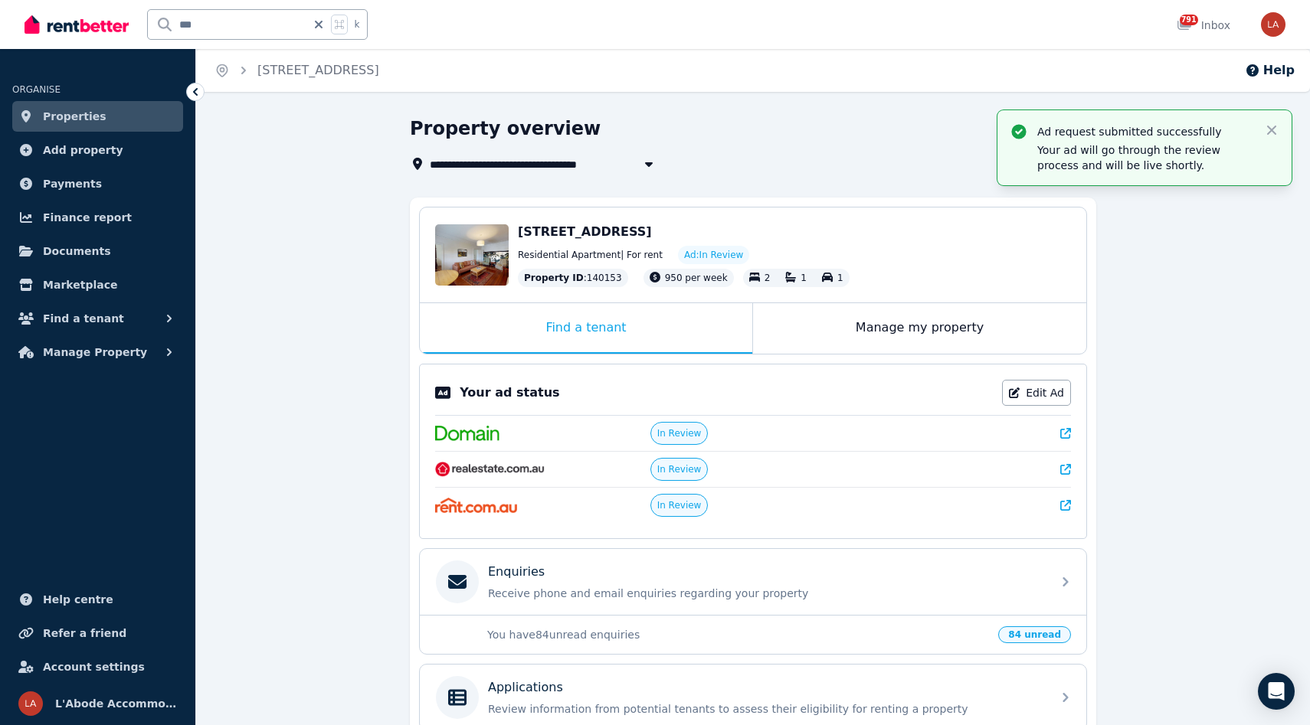 The height and width of the screenshot is (725, 1310). Describe the element at coordinates (919, 329) in the screenshot. I see `div: Manage my property` at that location.